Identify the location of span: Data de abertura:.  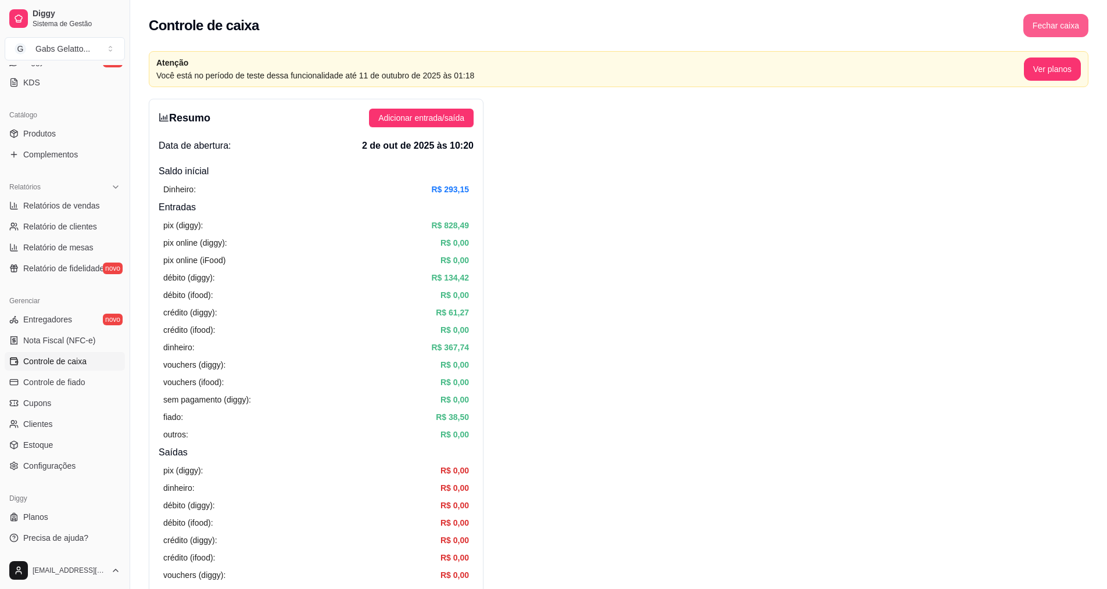
(195, 146).